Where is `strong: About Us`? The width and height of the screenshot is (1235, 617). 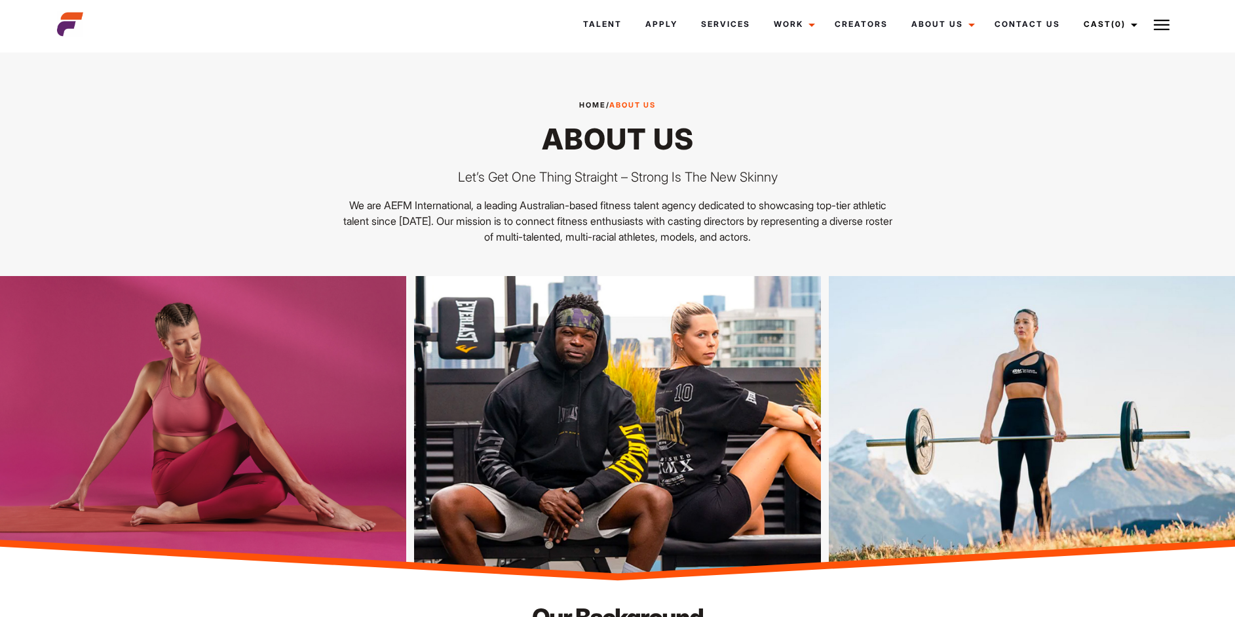
strong: About Us is located at coordinates (632, 105).